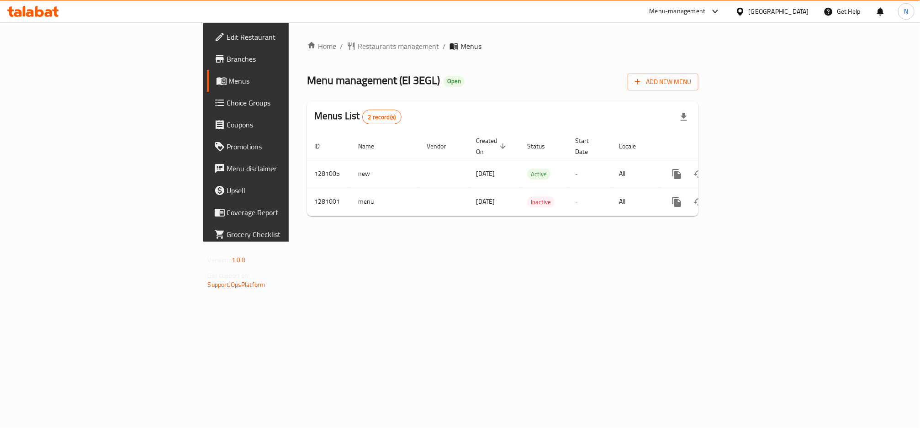  Describe the element at coordinates (663, 82) in the screenshot. I see `button: Add New Menu` at that location.